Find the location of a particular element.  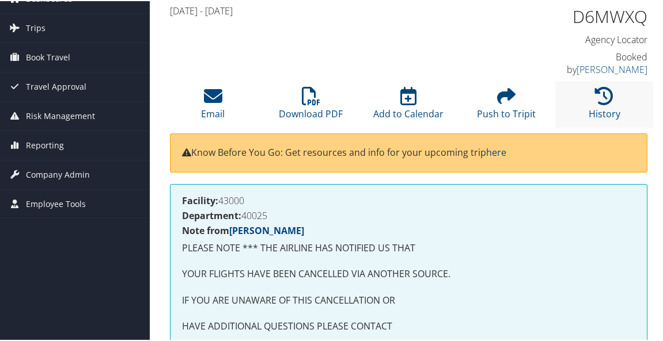

h4: 43000 is located at coordinates (408, 200).